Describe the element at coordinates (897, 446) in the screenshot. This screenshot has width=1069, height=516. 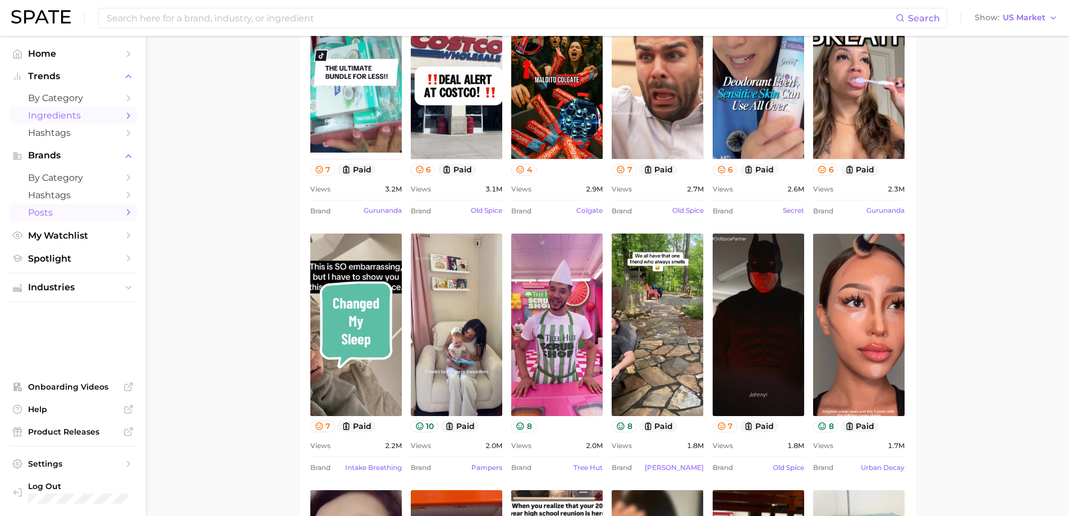
I see `span: 1.7m` at that location.